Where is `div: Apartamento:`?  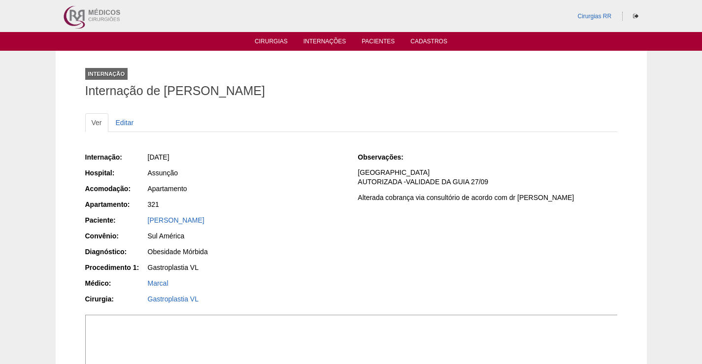 div: Apartamento: is located at coordinates (116, 204).